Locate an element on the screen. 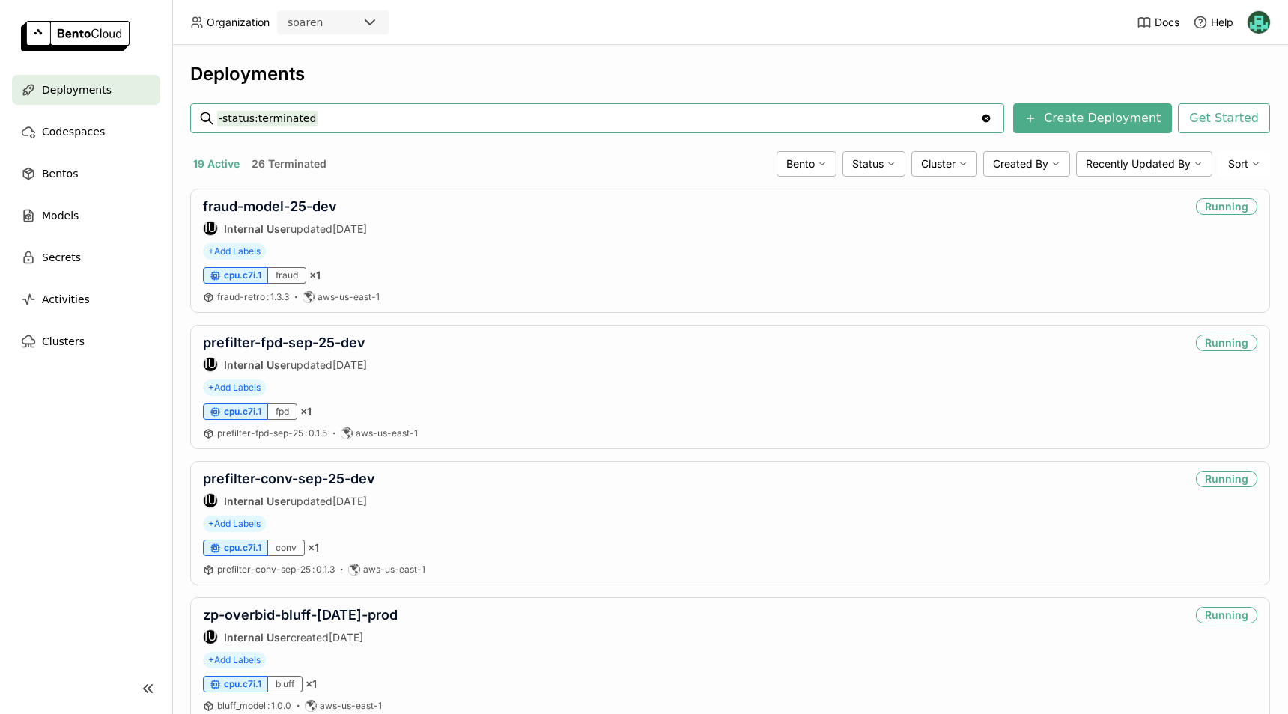 This screenshot has width=1288, height=714. span: Help is located at coordinates (1222, 22).